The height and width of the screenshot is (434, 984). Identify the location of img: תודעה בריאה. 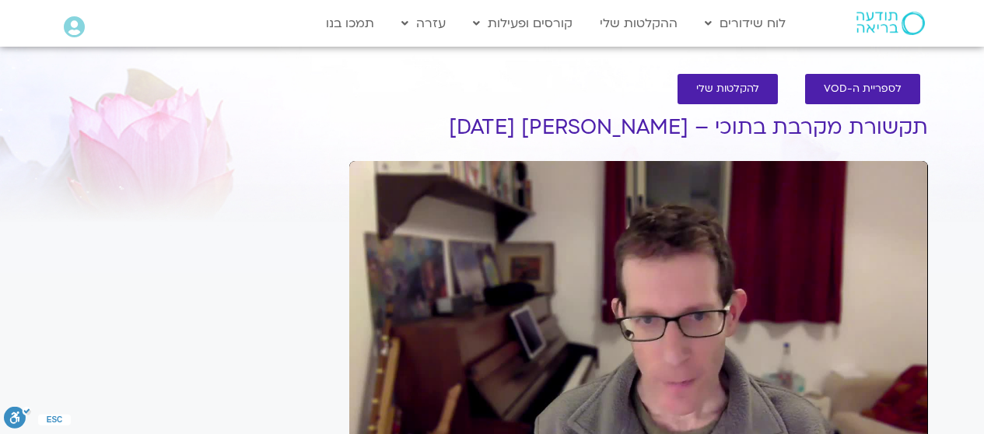
(891, 23).